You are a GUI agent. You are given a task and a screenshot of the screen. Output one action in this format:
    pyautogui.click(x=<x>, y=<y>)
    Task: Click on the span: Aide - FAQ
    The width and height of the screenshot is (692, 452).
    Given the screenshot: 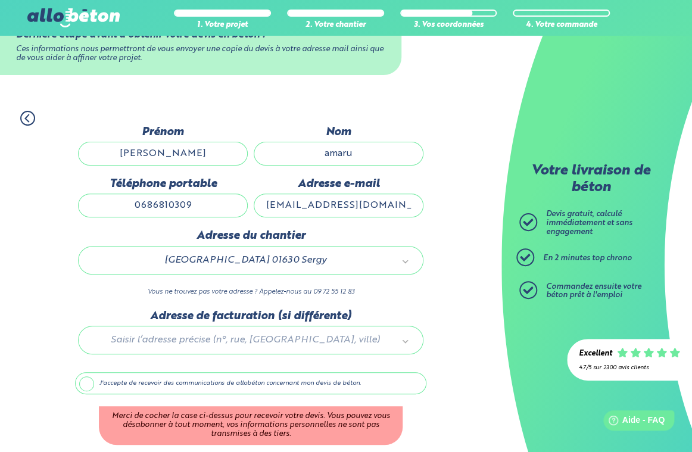 What is the action you would take?
    pyautogui.click(x=57, y=14)
    